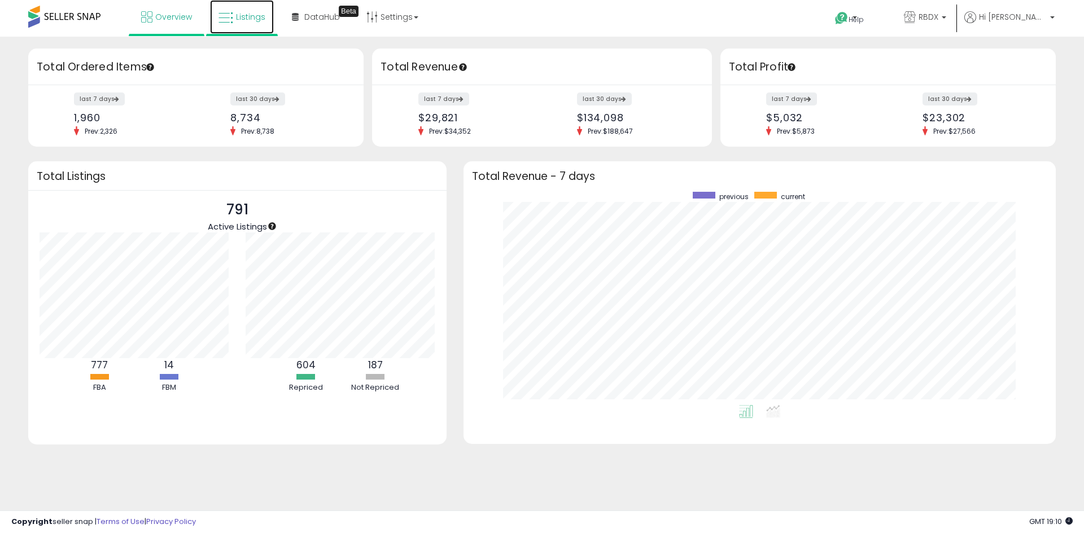 Image resolution: width=1084 pixels, height=533 pixels. What do you see at coordinates (841, 18) in the screenshot?
I see `i: Get Help` at bounding box center [841, 18].